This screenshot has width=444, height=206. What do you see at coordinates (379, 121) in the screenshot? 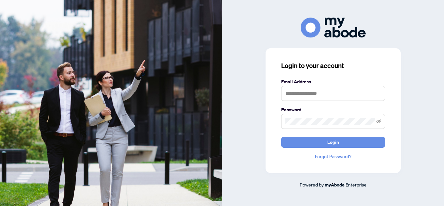
I see `span: eye-invisible` at bounding box center [379, 121].